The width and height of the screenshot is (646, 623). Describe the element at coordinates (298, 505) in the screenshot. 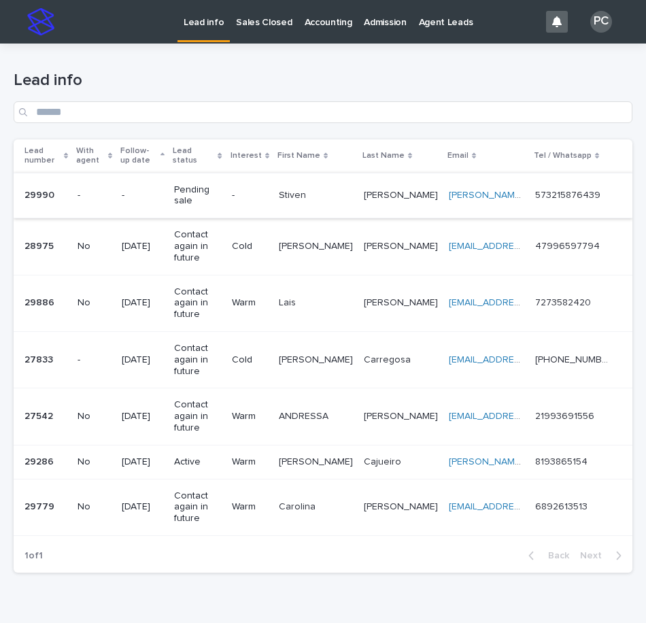

I see `p: Carolina` at that location.